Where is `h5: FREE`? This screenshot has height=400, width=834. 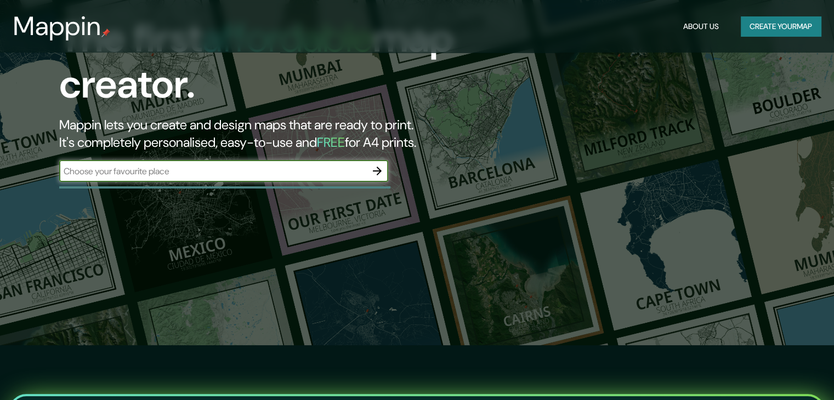
h5: FREE is located at coordinates (330, 142).